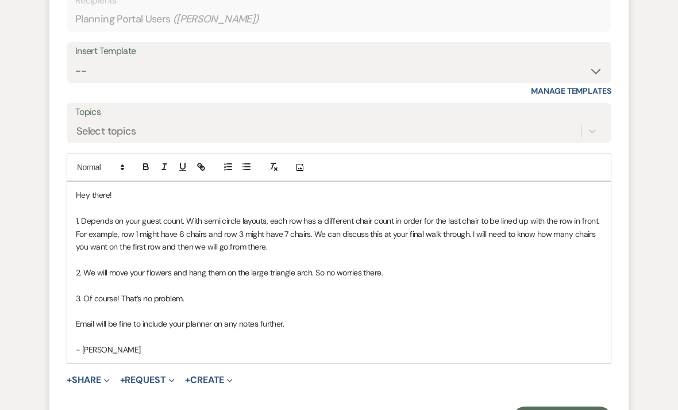  Describe the element at coordinates (571, 91) in the screenshot. I see `a: Manage Templates` at that location.